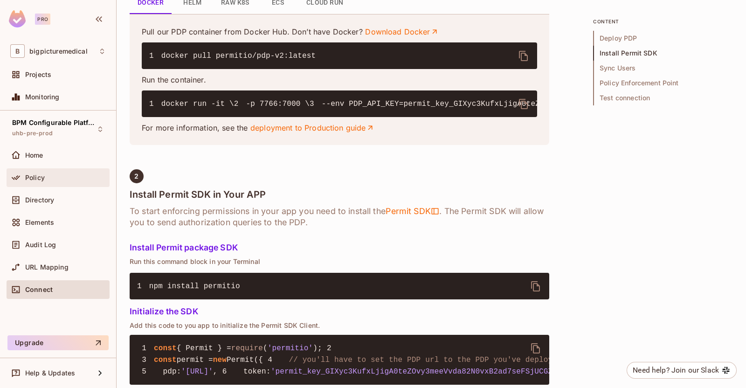  Describe the element at coordinates (340, 262) in the screenshot. I see `p: Run this command block in your Terminal` at that location.